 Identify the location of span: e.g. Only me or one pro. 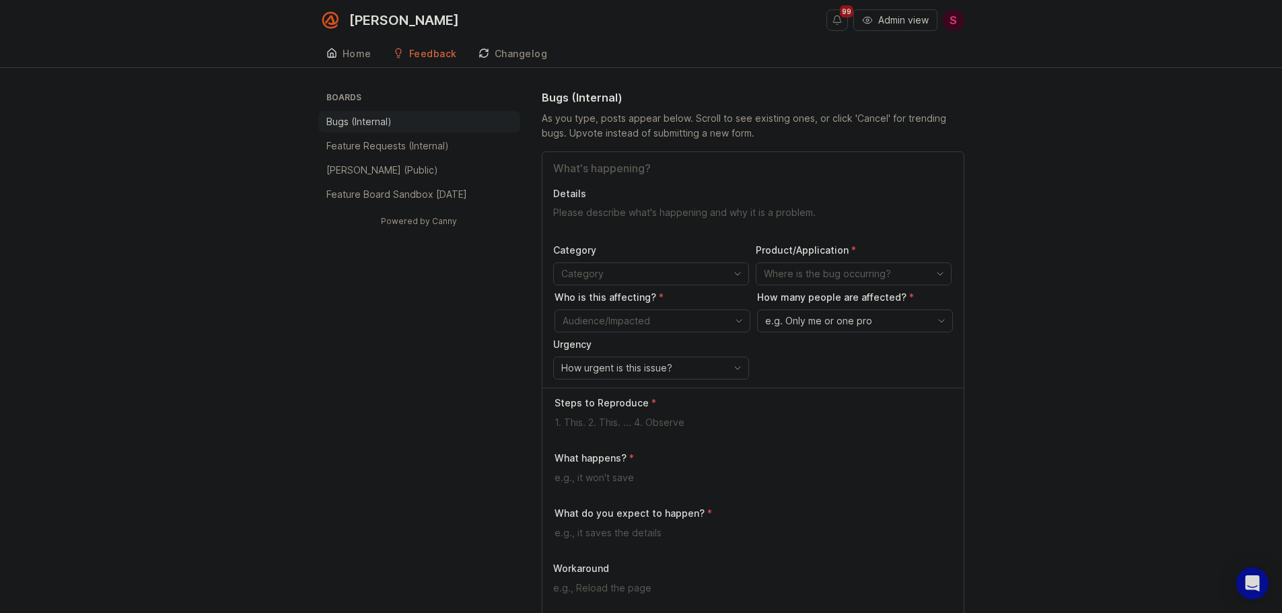
(819, 321).